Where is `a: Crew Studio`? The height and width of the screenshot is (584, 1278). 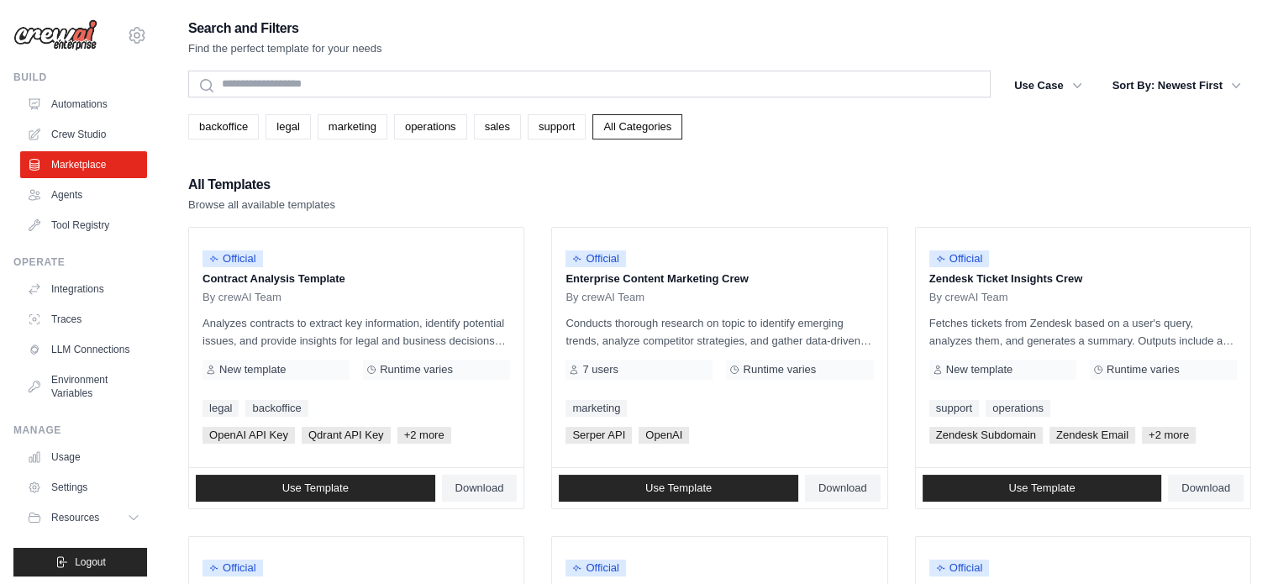
a: Crew Studio is located at coordinates (83, 134).